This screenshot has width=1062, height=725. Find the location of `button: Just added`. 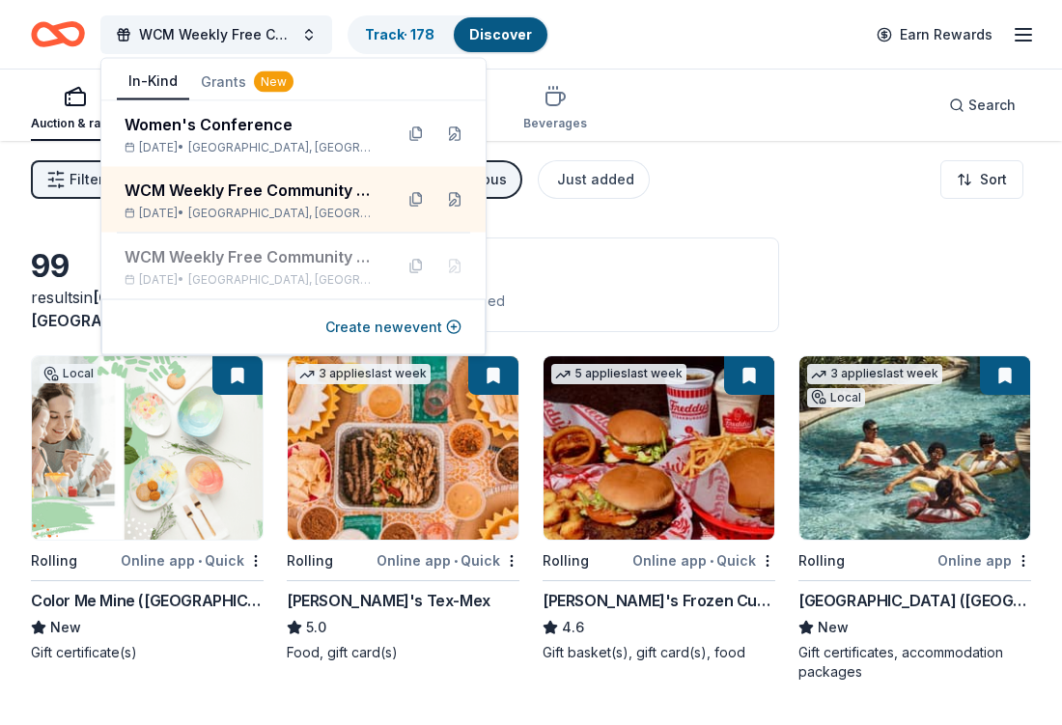

button: Just added is located at coordinates (594, 180).